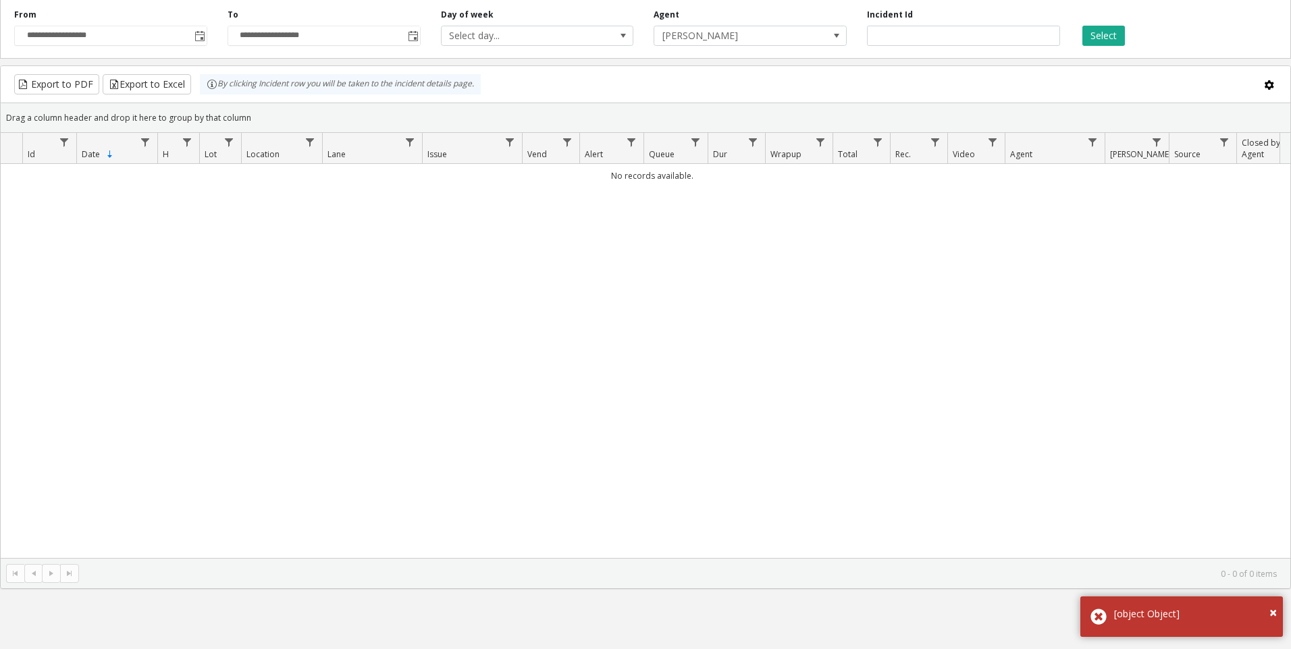  I want to click on div: Data table, so click(645, 346).